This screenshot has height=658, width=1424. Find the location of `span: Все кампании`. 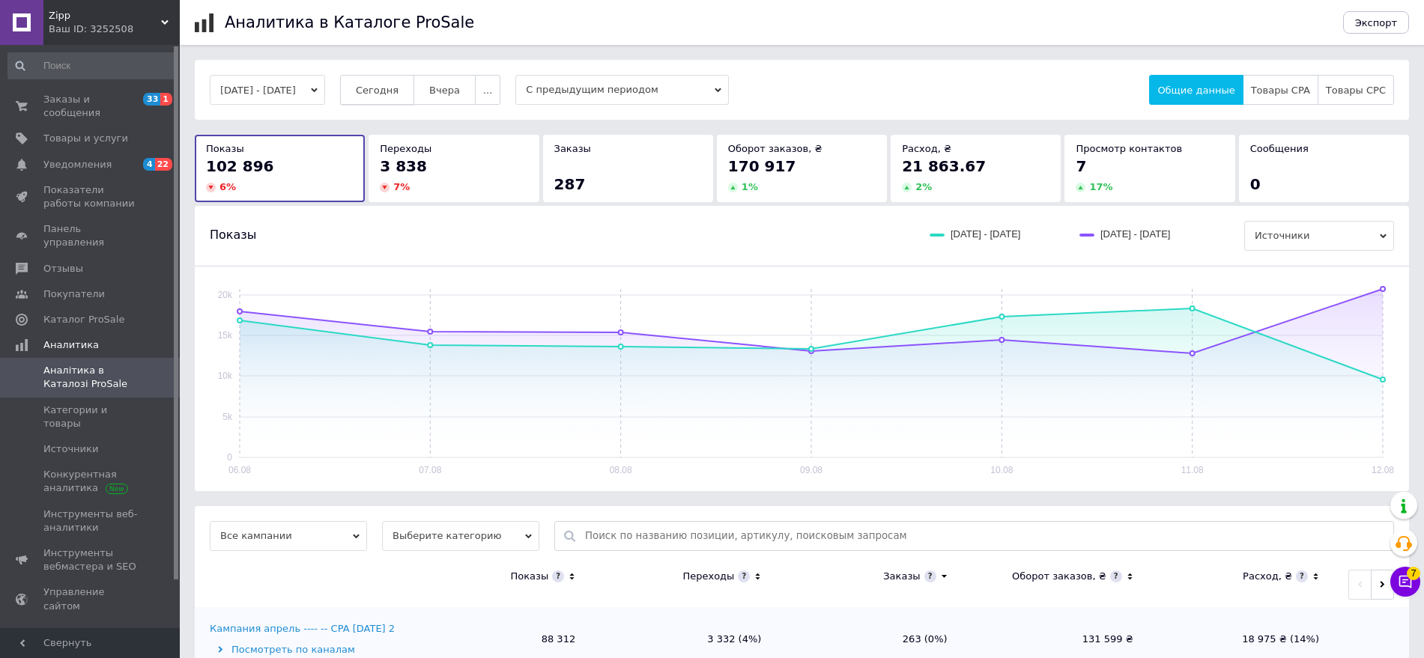

span: Все кампании is located at coordinates (288, 536).